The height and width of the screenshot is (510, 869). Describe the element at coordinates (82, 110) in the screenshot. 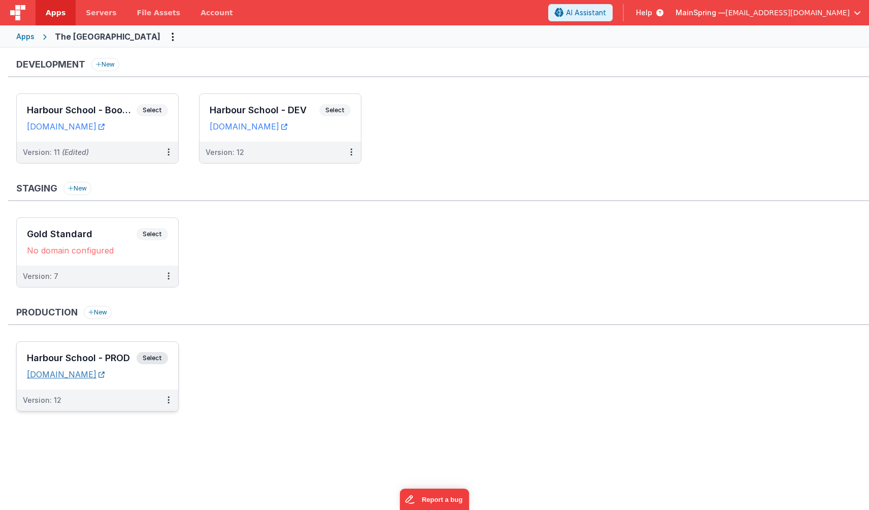

I see `h3: Harbour School - Bootstrap -> Tailwind` at that location.